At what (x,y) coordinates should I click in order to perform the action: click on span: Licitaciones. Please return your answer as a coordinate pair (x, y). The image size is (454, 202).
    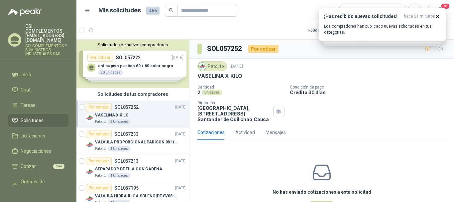
    Looking at the image, I should click on (33, 136).